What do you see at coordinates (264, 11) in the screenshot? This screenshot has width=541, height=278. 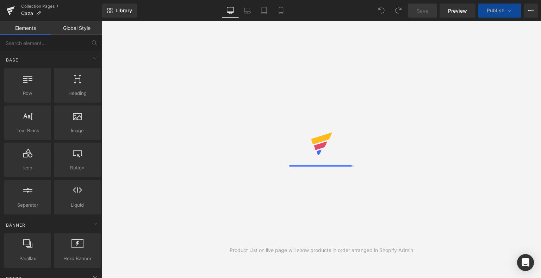 I see `a: Tablet` at bounding box center [264, 11].